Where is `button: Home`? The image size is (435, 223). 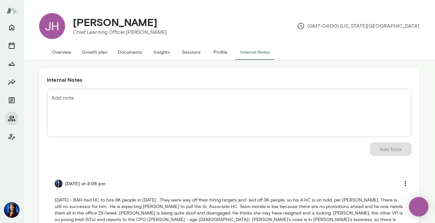 button: Home is located at coordinates (12, 27).